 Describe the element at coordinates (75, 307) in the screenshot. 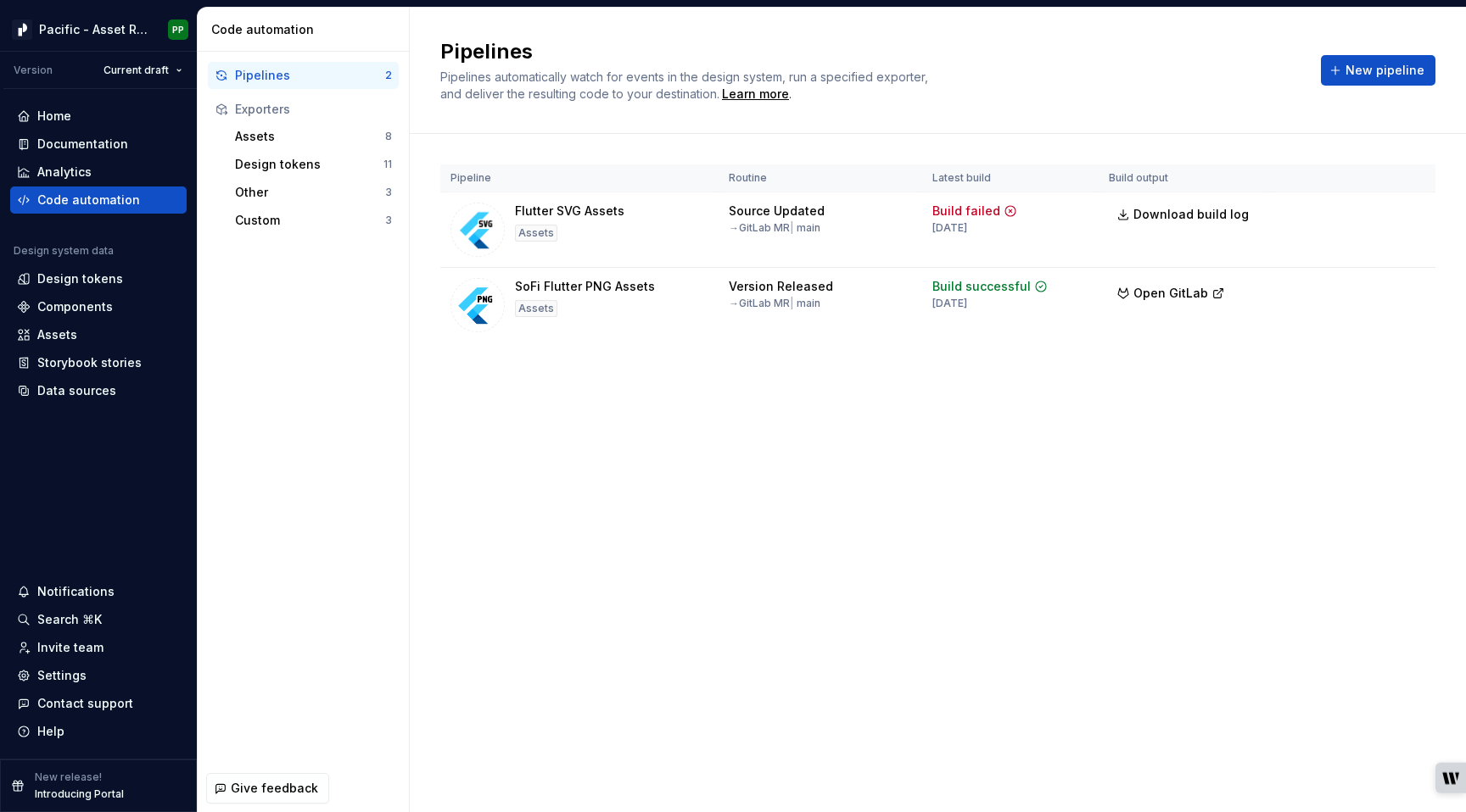

I see `div: Components` at that location.